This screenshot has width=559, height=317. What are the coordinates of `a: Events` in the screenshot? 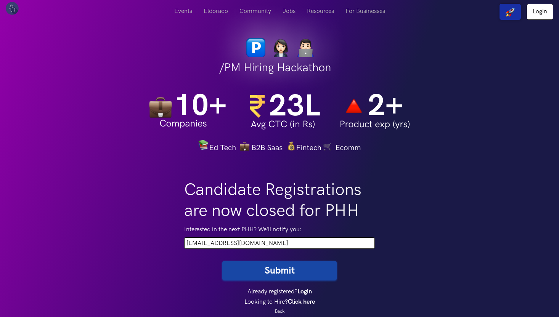 It's located at (183, 11).